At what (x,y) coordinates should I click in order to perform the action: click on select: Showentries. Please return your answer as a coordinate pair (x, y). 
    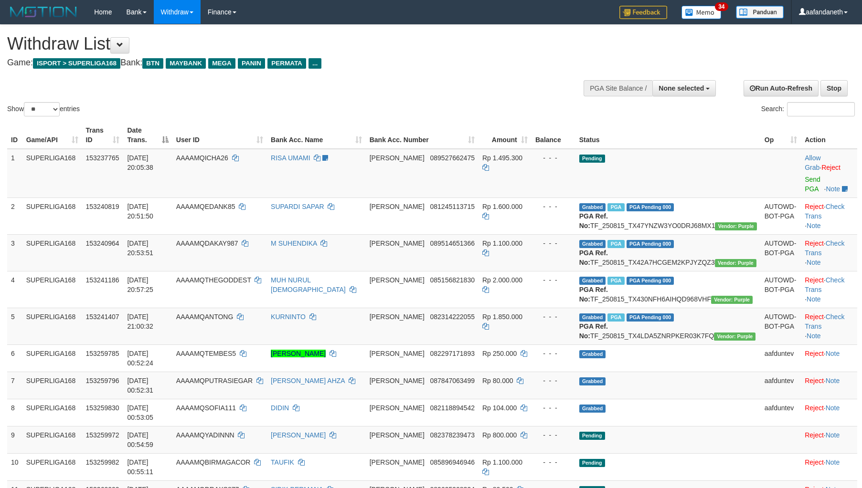
    Looking at the image, I should click on (42, 109).